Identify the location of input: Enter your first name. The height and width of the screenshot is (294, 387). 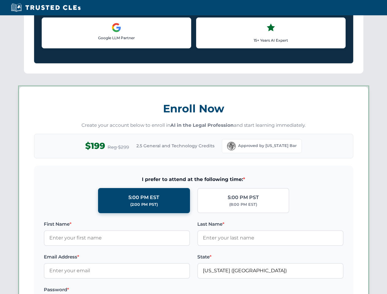
(117, 238).